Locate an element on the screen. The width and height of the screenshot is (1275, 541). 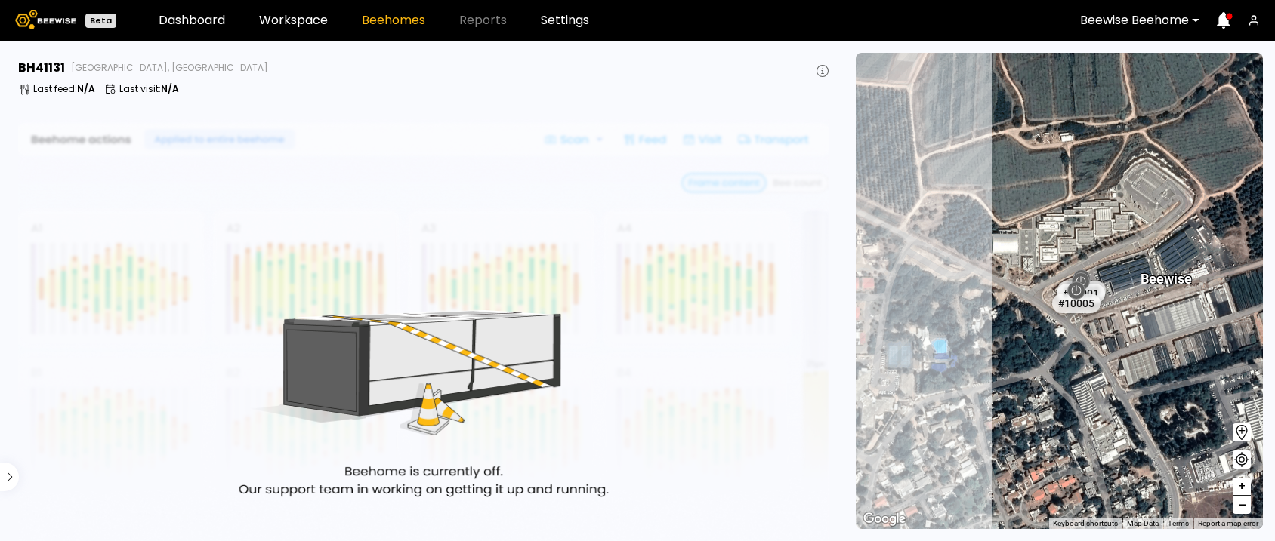
img: Google is located at coordinates (884, 520).